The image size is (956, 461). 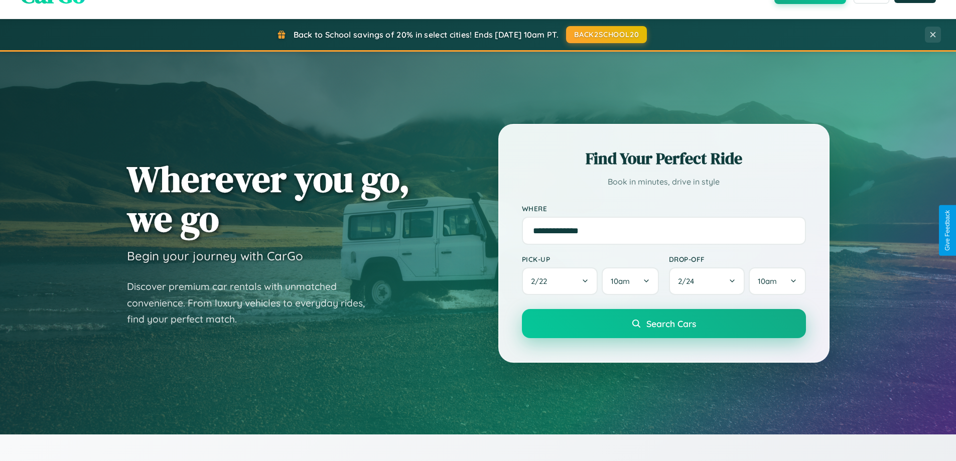 What do you see at coordinates (542, 281) in the screenshot?
I see `span: 2 / 22` at bounding box center [542, 281].